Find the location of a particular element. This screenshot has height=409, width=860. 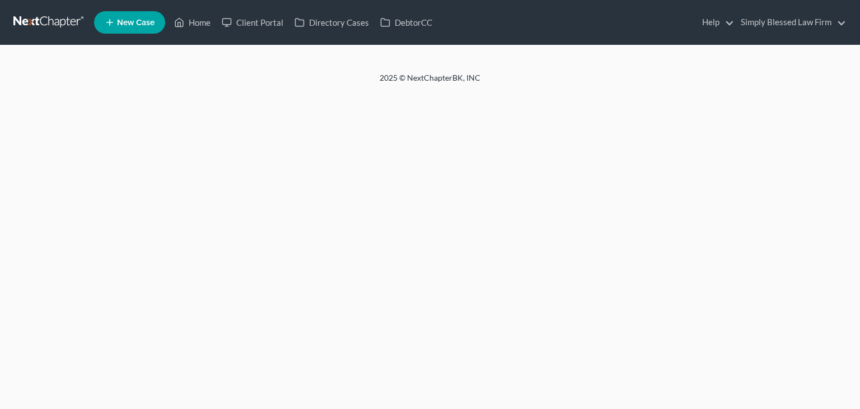

a: Help is located at coordinates (715, 22).